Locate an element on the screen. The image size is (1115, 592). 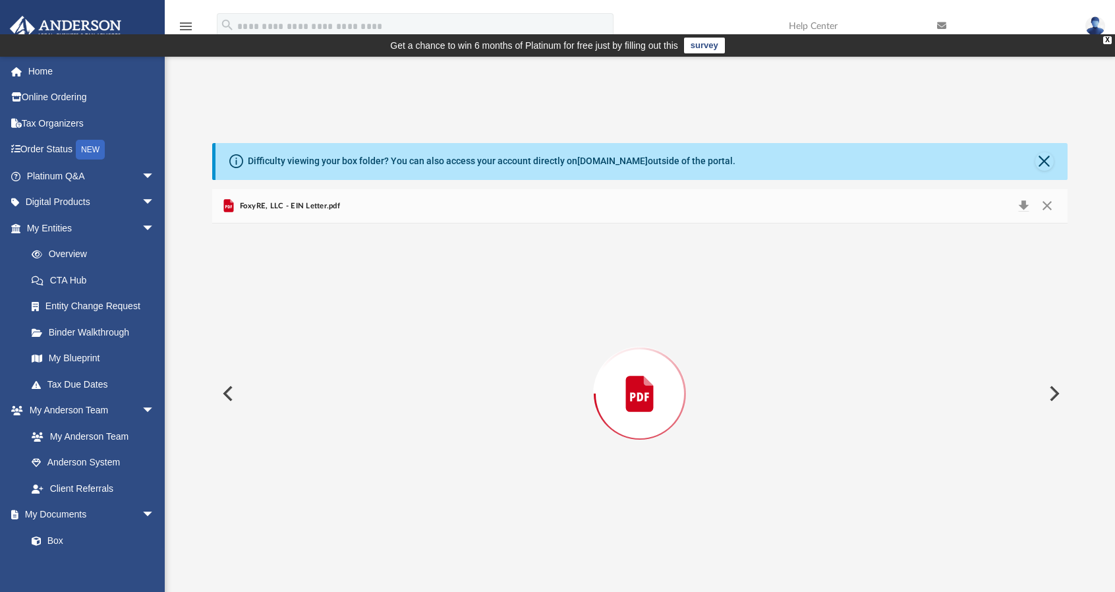
span: FoxyRE, LLC - EIN Letter.pdf is located at coordinates (288, 206).